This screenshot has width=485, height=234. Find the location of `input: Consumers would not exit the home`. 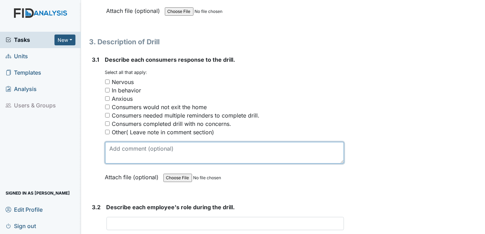

input: Consumers would not exit the home is located at coordinates (107, 107).